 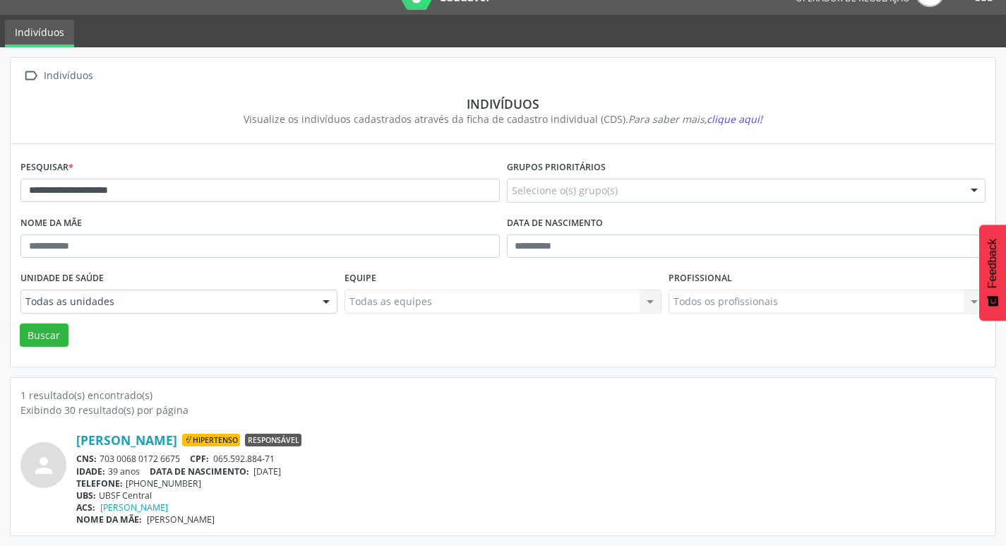 What do you see at coordinates (199, 458) in the screenshot?
I see `span: CPF:` at bounding box center [199, 458].